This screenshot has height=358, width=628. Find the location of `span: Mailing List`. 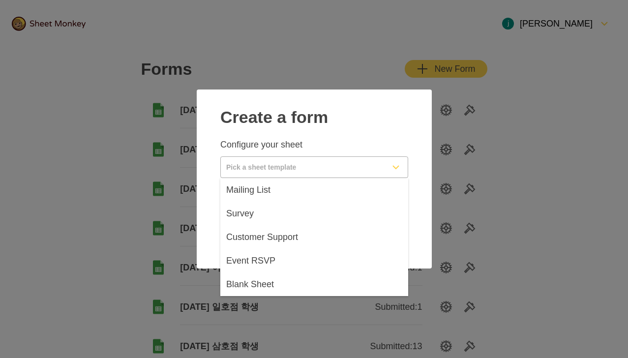

span: Mailing List is located at coordinates (248, 190).